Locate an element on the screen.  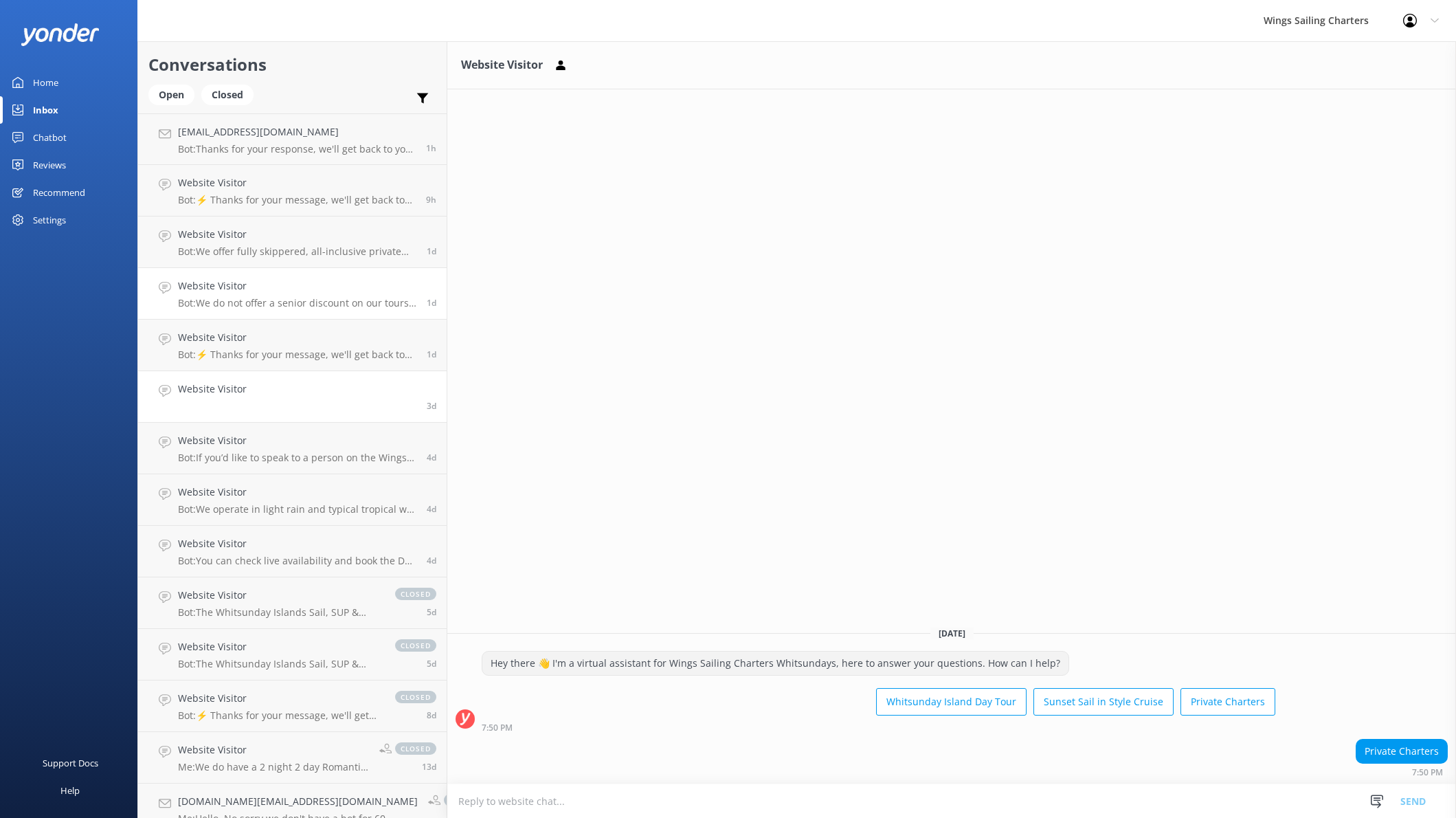
div: Inbox is located at coordinates (46, 110).